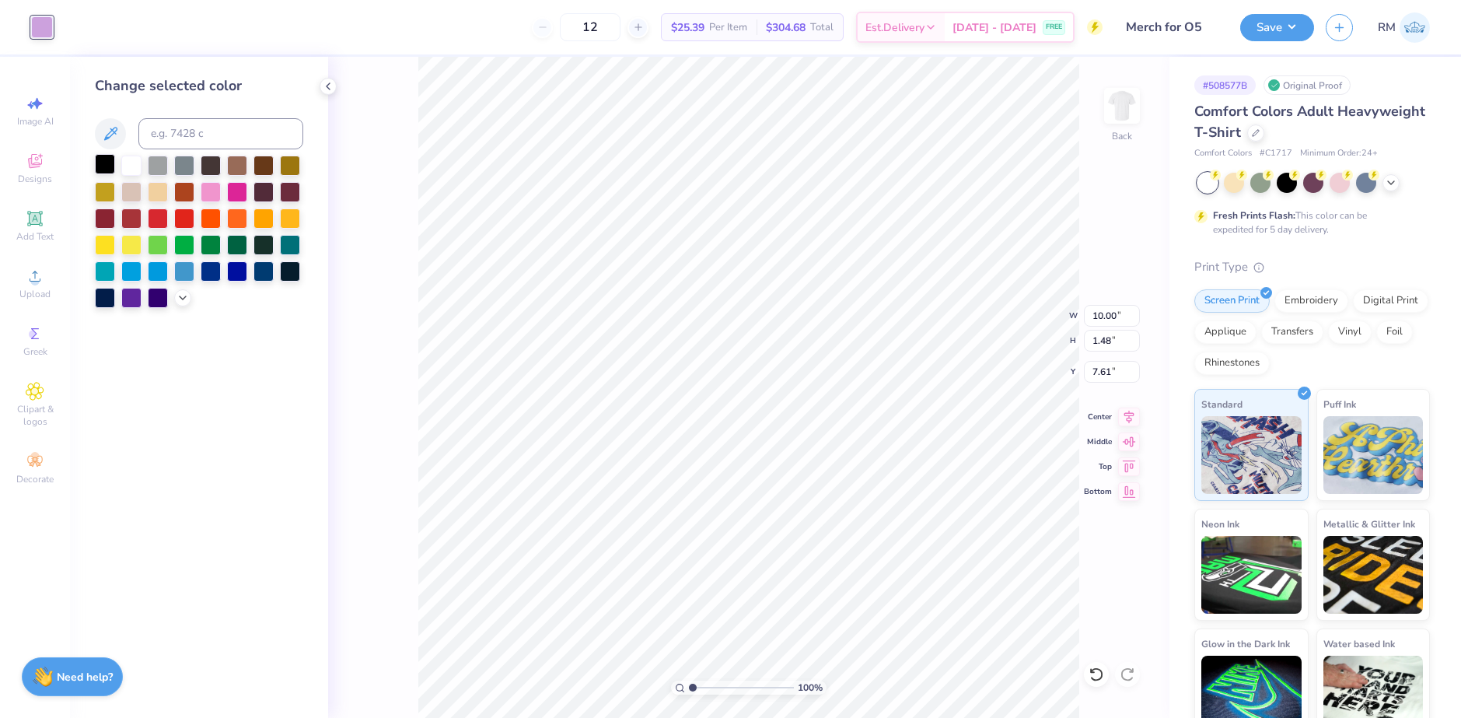  I want to click on div: Change selected color, so click(199, 86).